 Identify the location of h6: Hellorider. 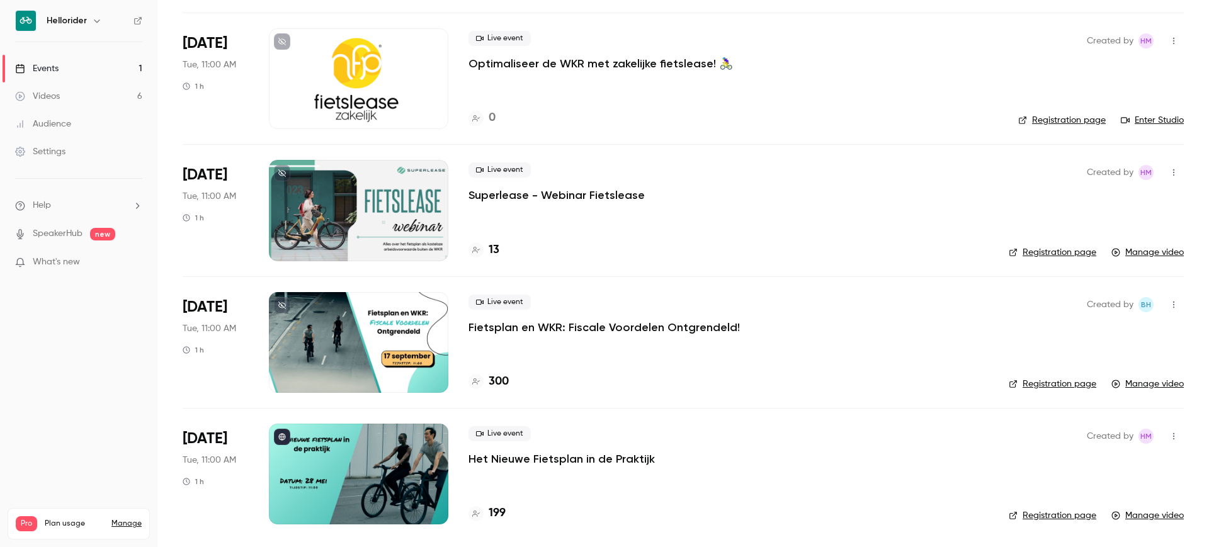
(67, 21).